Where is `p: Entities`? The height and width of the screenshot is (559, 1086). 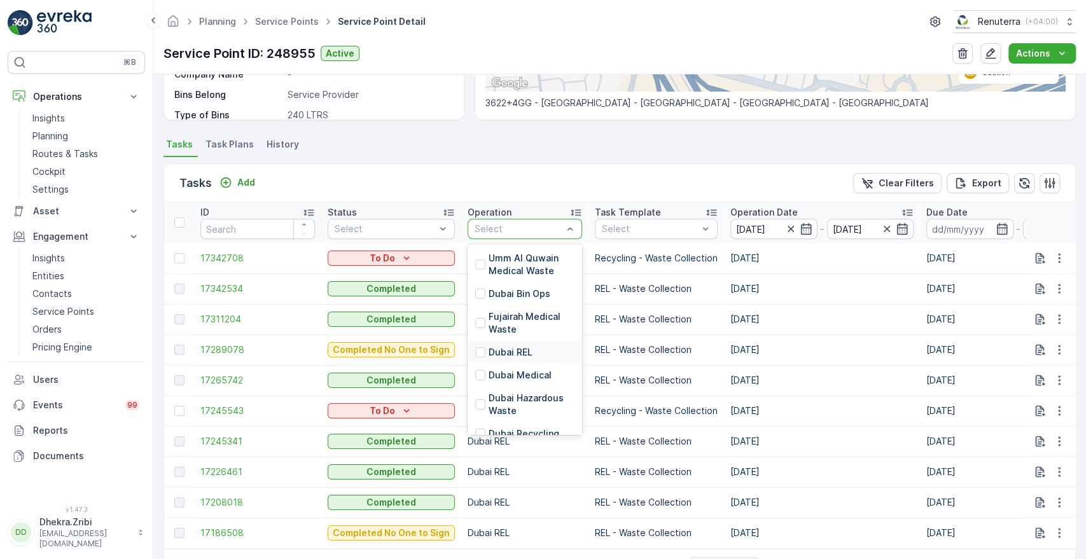
p: Entities is located at coordinates (48, 276).